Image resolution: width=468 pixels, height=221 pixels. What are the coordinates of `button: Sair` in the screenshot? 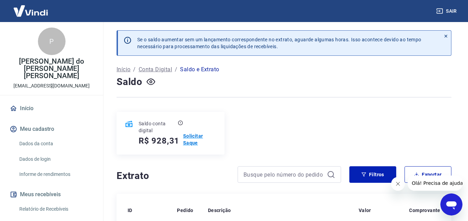 It's located at (447, 11).